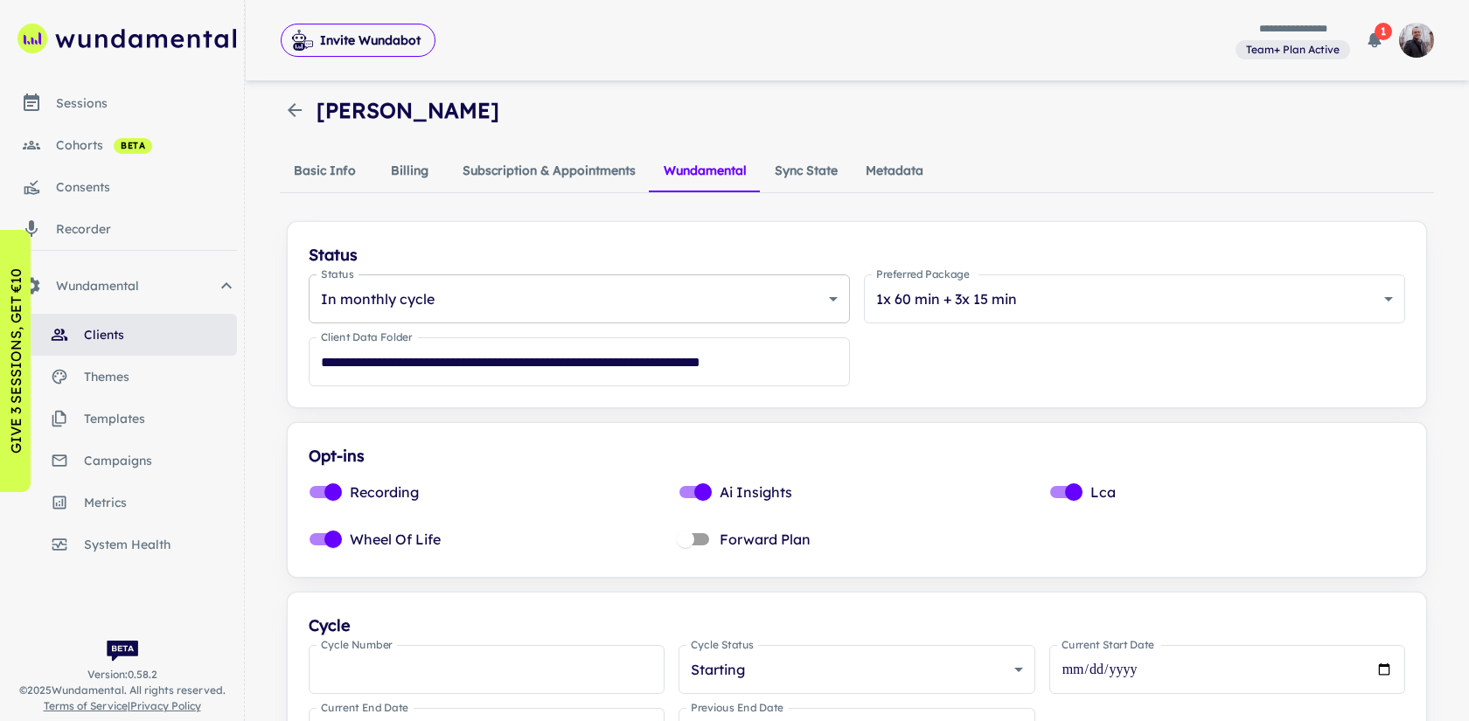 The height and width of the screenshot is (721, 1469). Describe the element at coordinates (1102, 492) in the screenshot. I see `span: Lca` at that location.